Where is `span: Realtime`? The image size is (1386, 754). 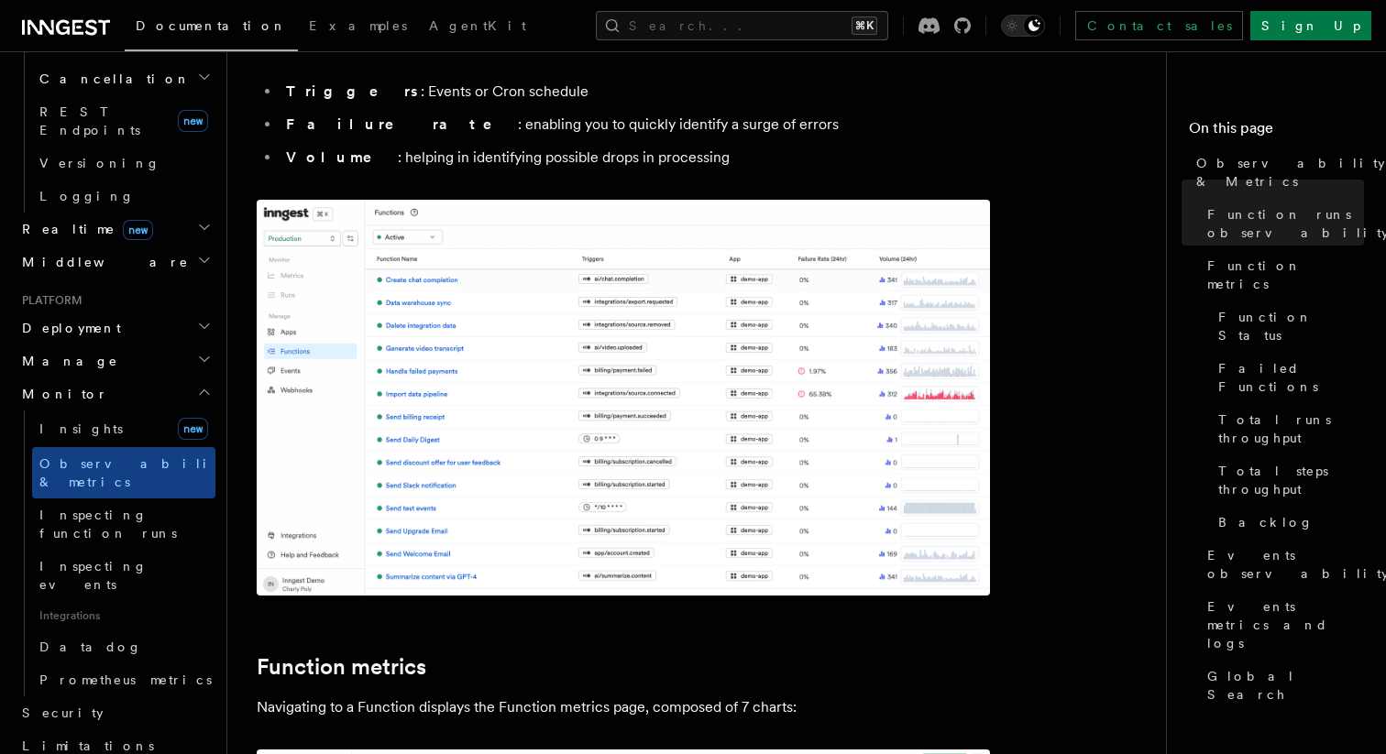
span: Realtime is located at coordinates (83, 229).